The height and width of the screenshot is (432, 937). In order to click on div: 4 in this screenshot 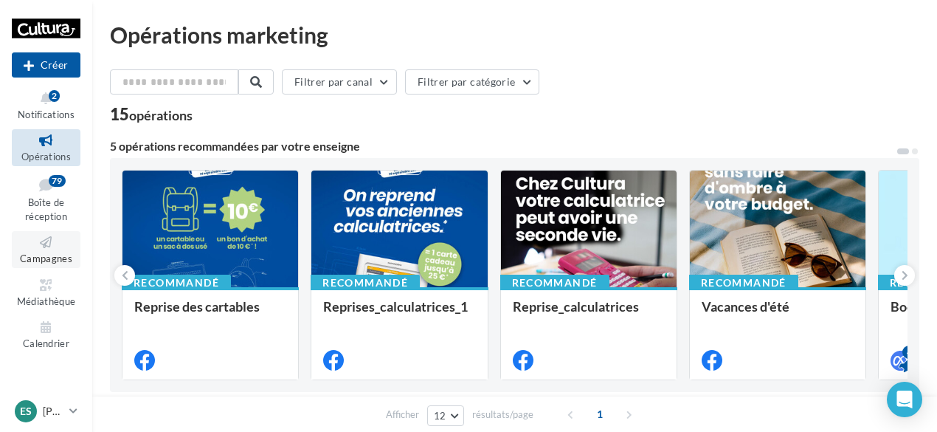, I will do `click(909, 352)`.